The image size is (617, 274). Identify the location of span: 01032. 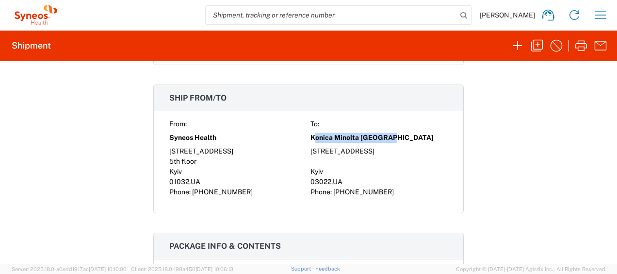
(179, 182).